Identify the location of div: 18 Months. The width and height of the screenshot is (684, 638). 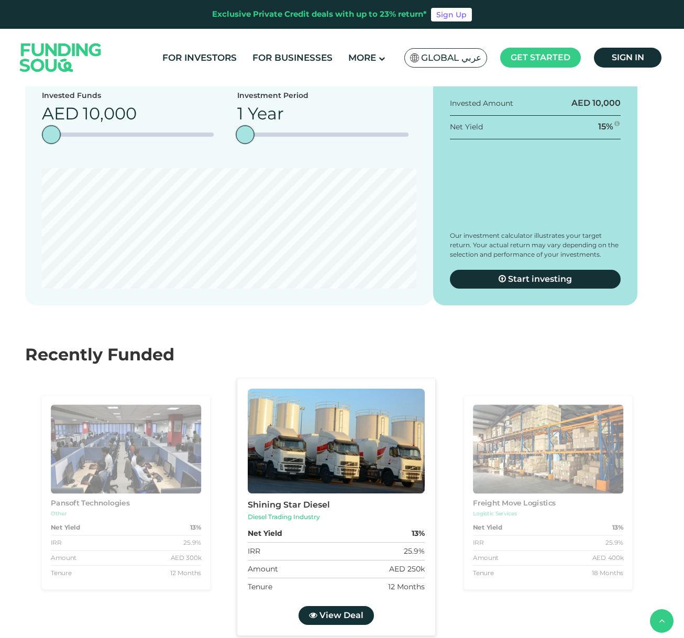
(607, 573).